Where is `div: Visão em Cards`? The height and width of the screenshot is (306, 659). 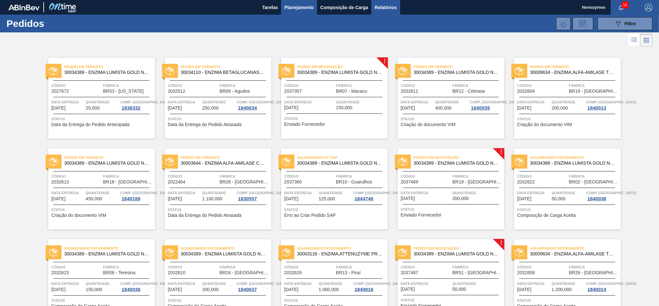
div: Visão em Cards is located at coordinates (647, 40).